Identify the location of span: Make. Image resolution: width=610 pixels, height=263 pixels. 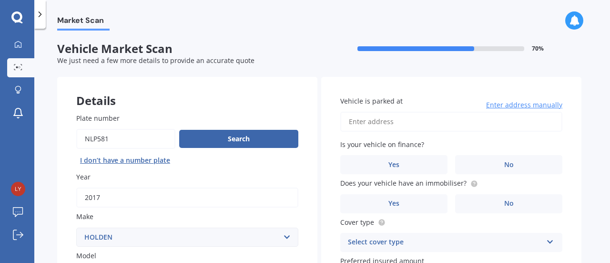
(85, 216).